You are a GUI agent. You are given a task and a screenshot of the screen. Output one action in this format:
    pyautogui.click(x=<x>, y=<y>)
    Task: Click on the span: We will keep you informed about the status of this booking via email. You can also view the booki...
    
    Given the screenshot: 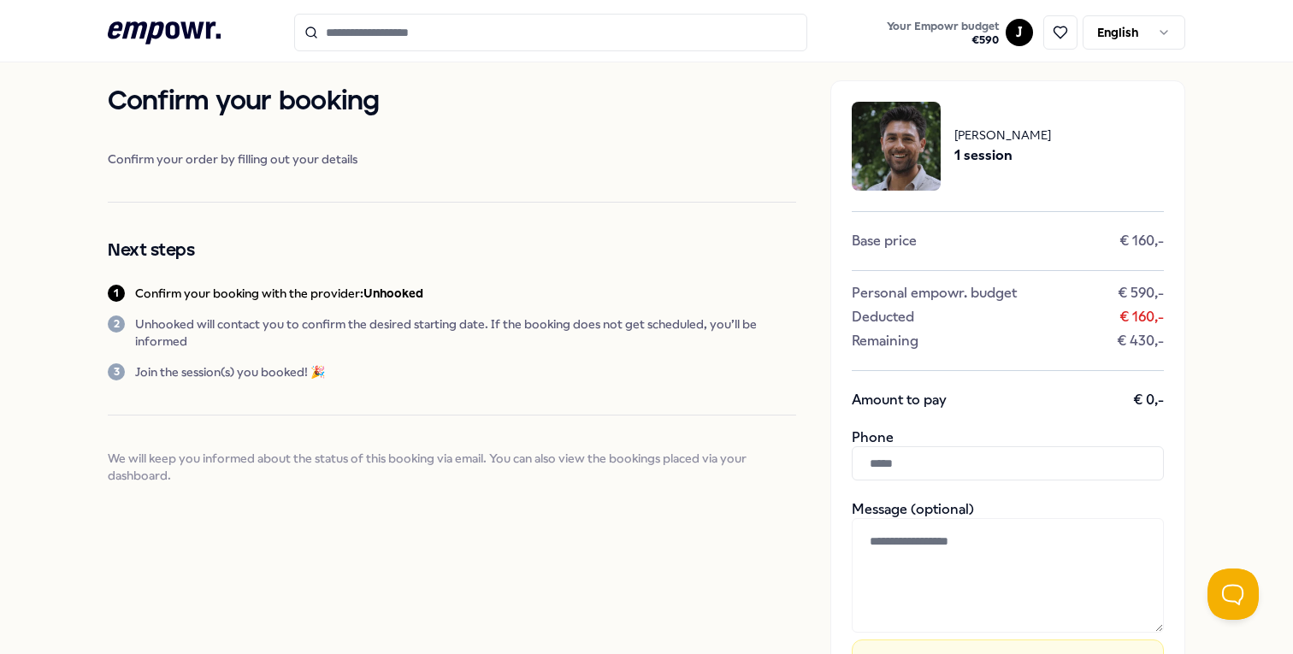 What is the action you would take?
    pyautogui.click(x=452, y=467)
    